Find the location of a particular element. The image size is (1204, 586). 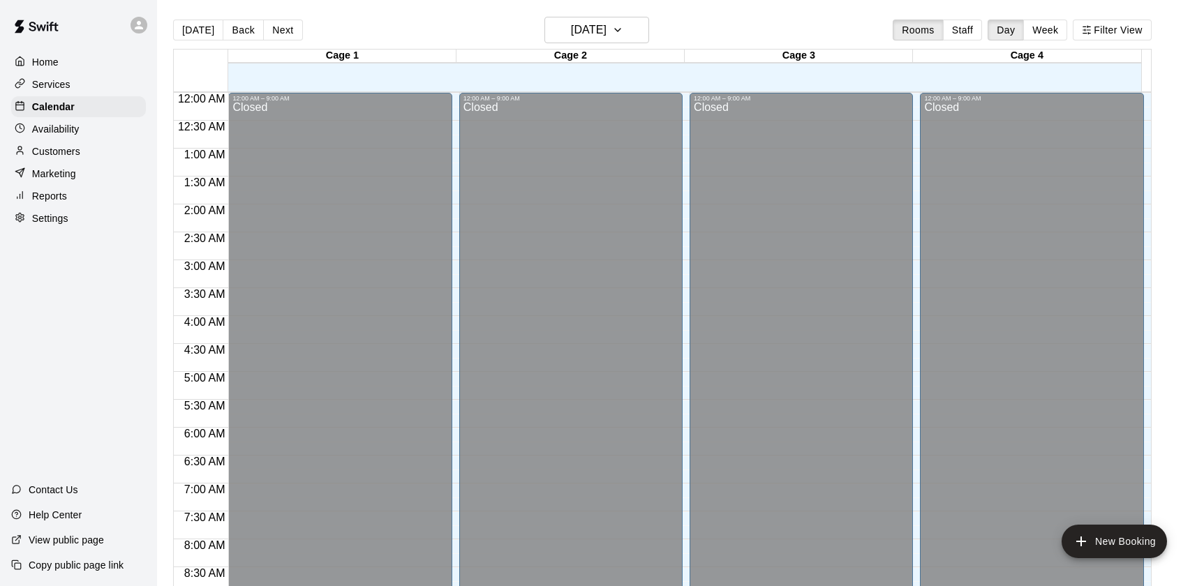

span: 1:00 AM is located at coordinates (205, 154).